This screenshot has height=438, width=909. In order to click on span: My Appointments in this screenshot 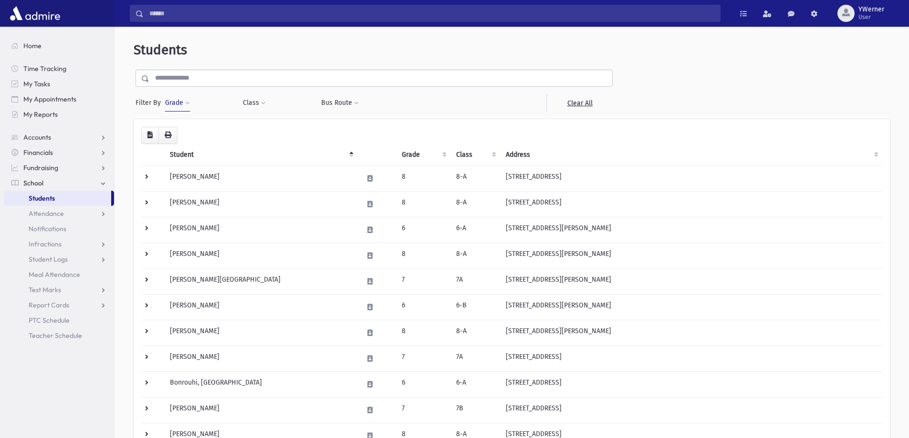, I will do `click(50, 99)`.